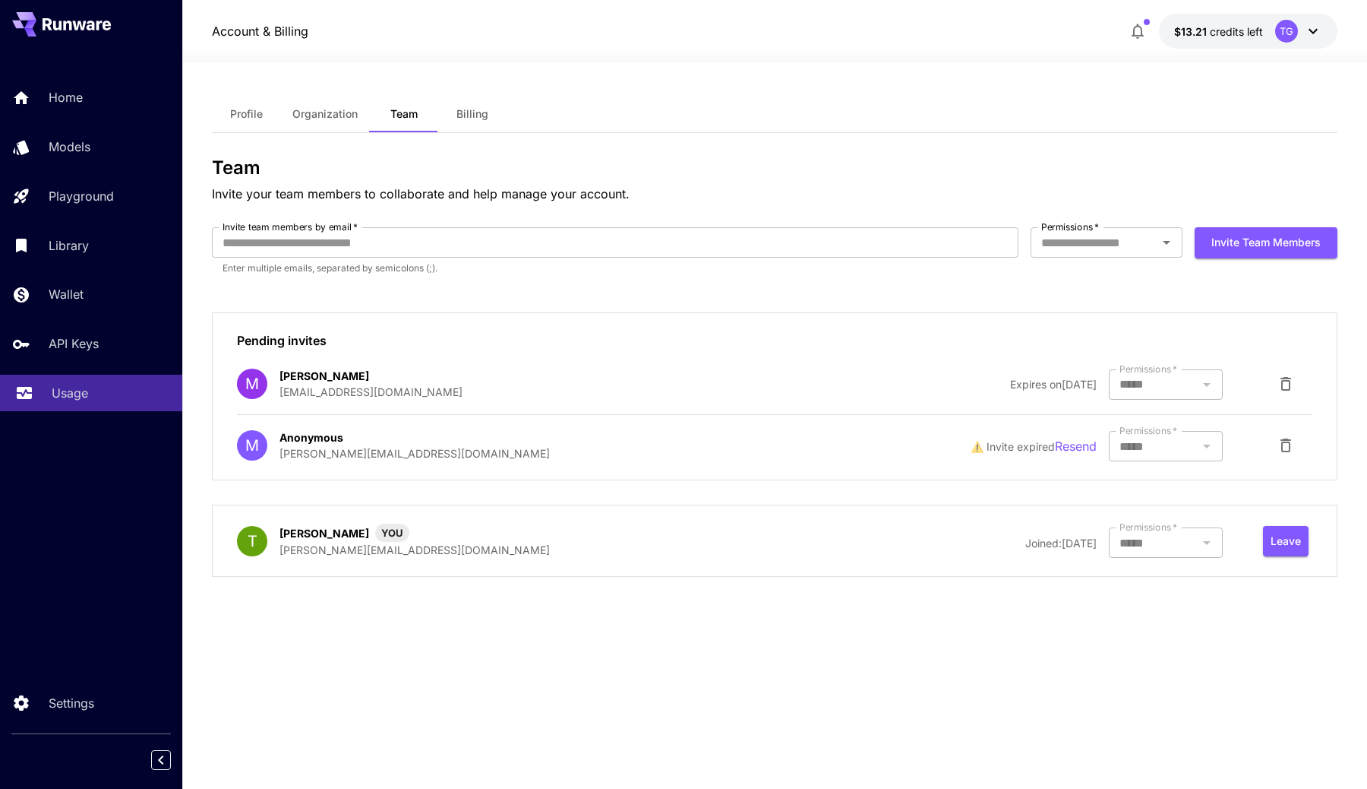  What do you see at coordinates (775, 340) in the screenshot?
I see `p: Pending invites` at bounding box center [775, 340].